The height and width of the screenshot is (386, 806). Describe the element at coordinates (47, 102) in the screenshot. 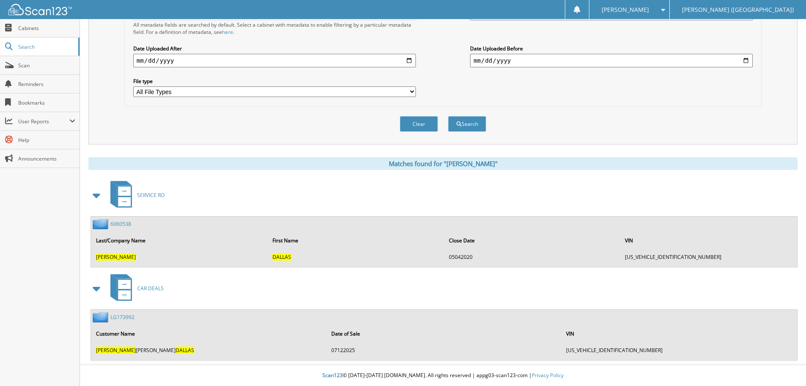

I see `span: Bookmarks` at that location.